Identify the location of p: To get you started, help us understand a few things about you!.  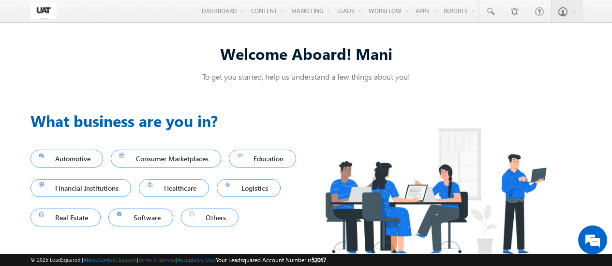
(306, 76).